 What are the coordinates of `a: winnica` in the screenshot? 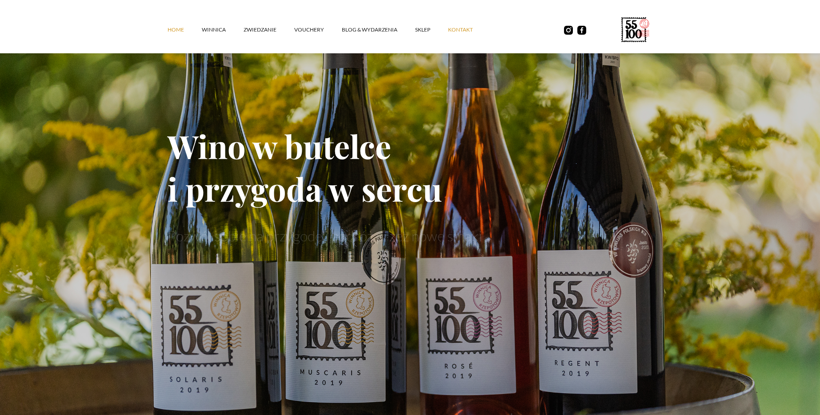 It's located at (223, 30).